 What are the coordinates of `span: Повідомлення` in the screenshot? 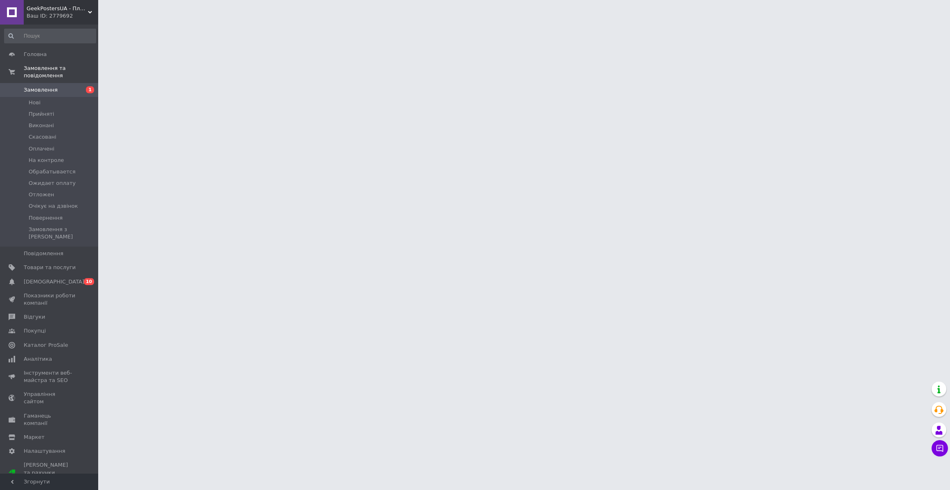 It's located at (43, 254).